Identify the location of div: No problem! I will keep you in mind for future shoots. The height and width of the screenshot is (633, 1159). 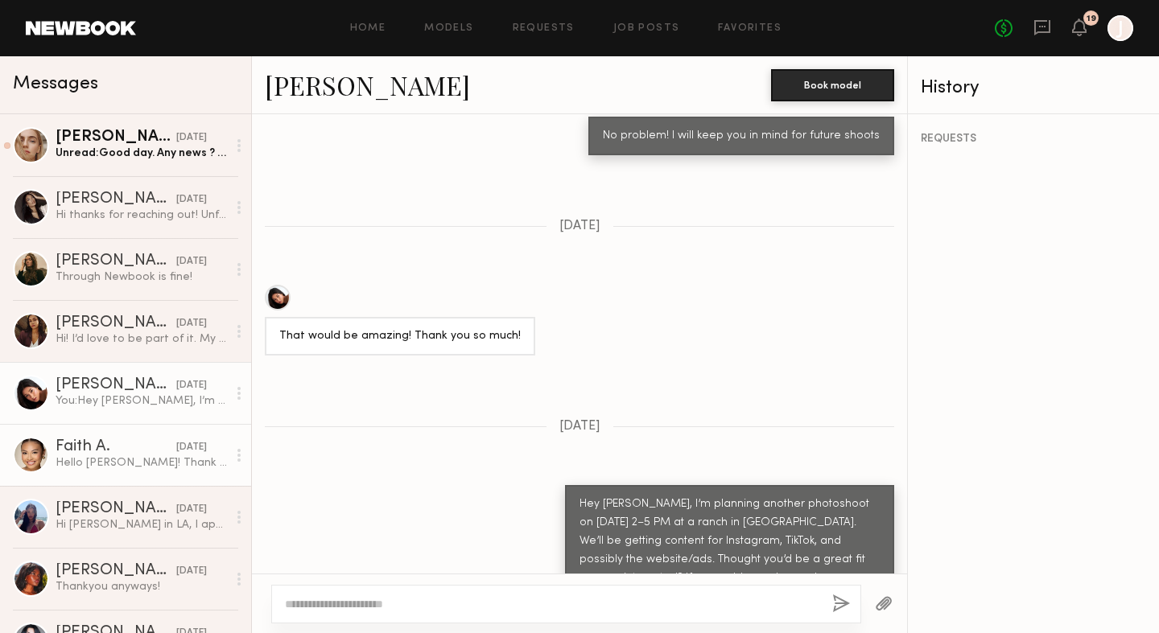
(741, 136).